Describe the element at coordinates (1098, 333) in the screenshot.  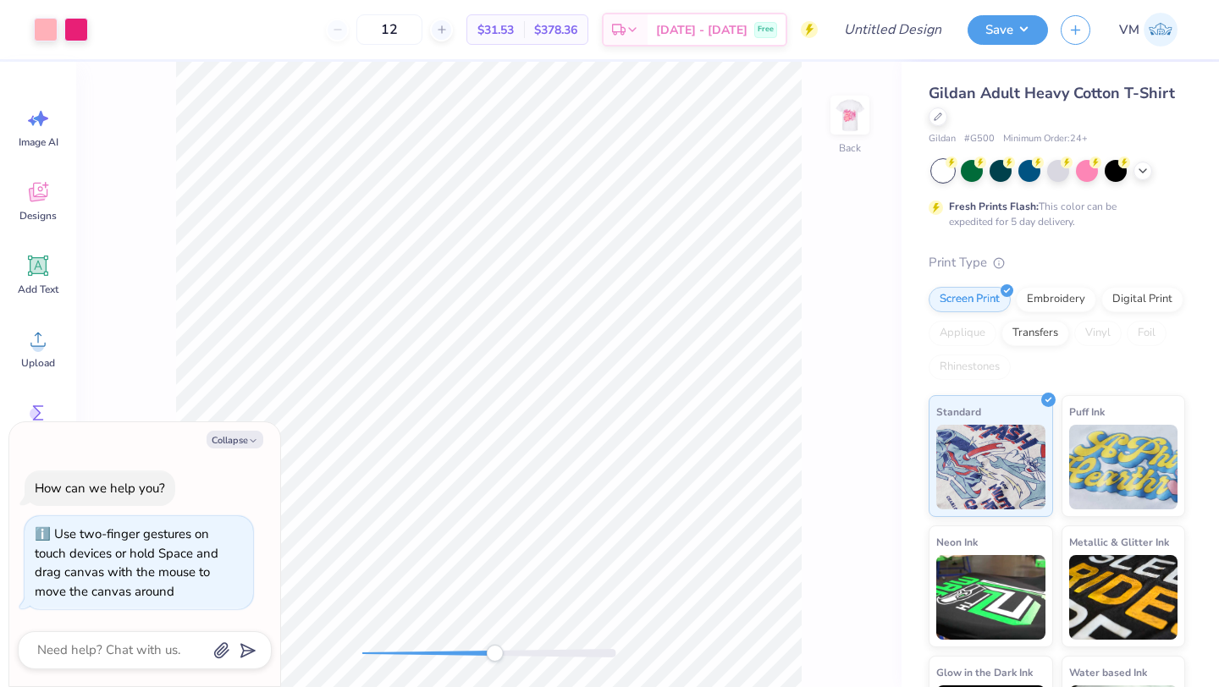
I see `div: Vinyl` at that location.